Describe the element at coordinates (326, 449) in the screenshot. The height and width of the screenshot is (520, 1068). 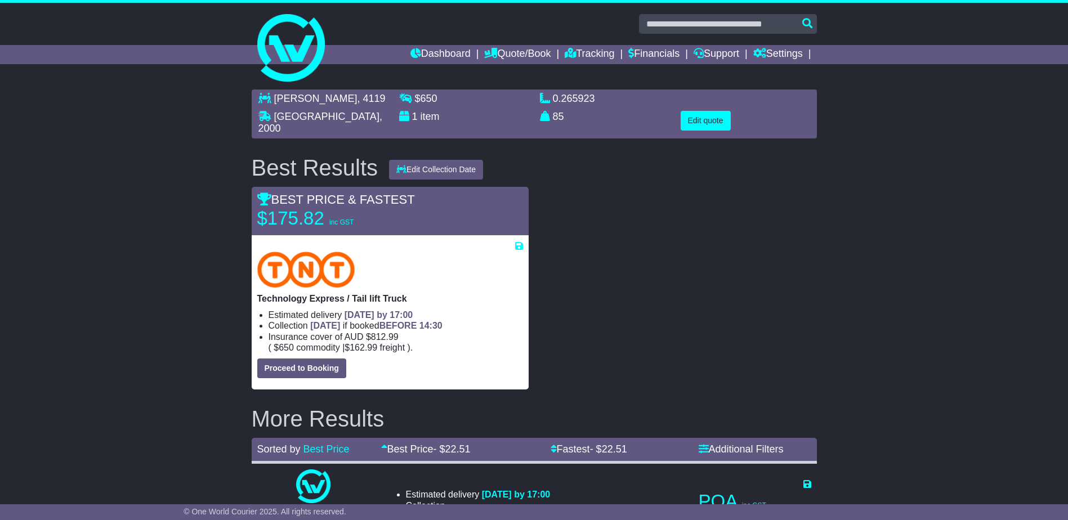
I see `a: Best Price` at that location.